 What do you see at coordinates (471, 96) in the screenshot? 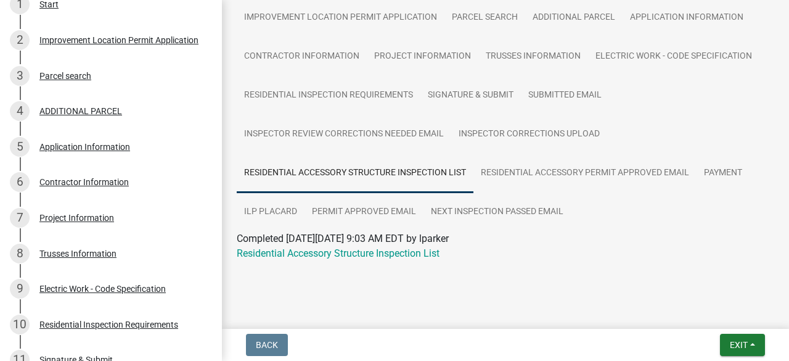
I see `a: Signature & Submit` at bounding box center [471, 96].